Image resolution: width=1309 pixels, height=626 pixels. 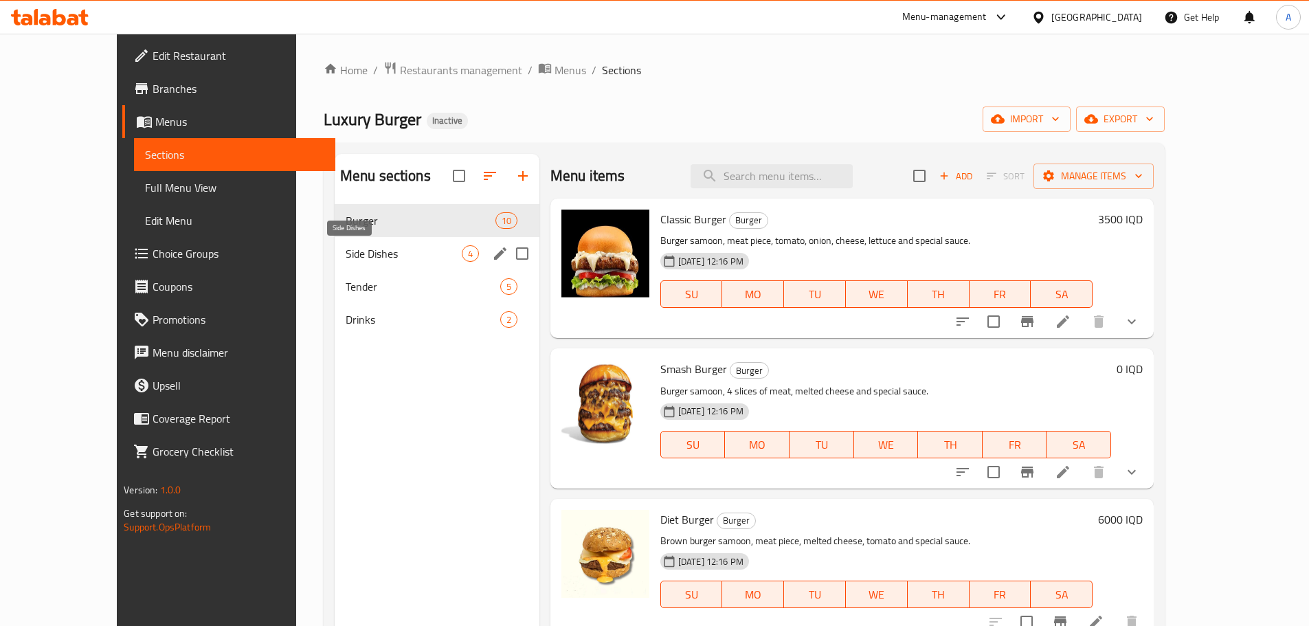 I want to click on a: Coverage Report, so click(x=229, y=419).